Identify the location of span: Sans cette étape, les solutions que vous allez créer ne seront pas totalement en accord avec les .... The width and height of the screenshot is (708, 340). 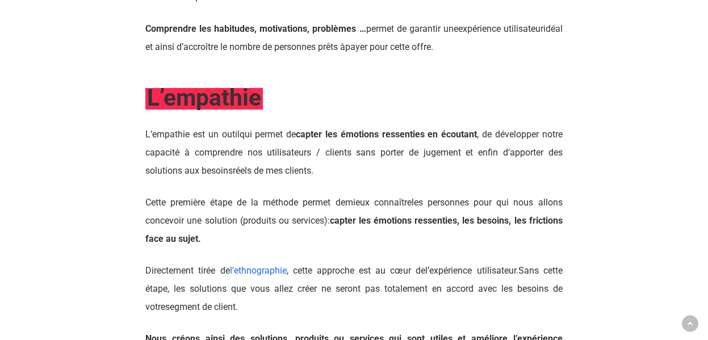
(354, 288).